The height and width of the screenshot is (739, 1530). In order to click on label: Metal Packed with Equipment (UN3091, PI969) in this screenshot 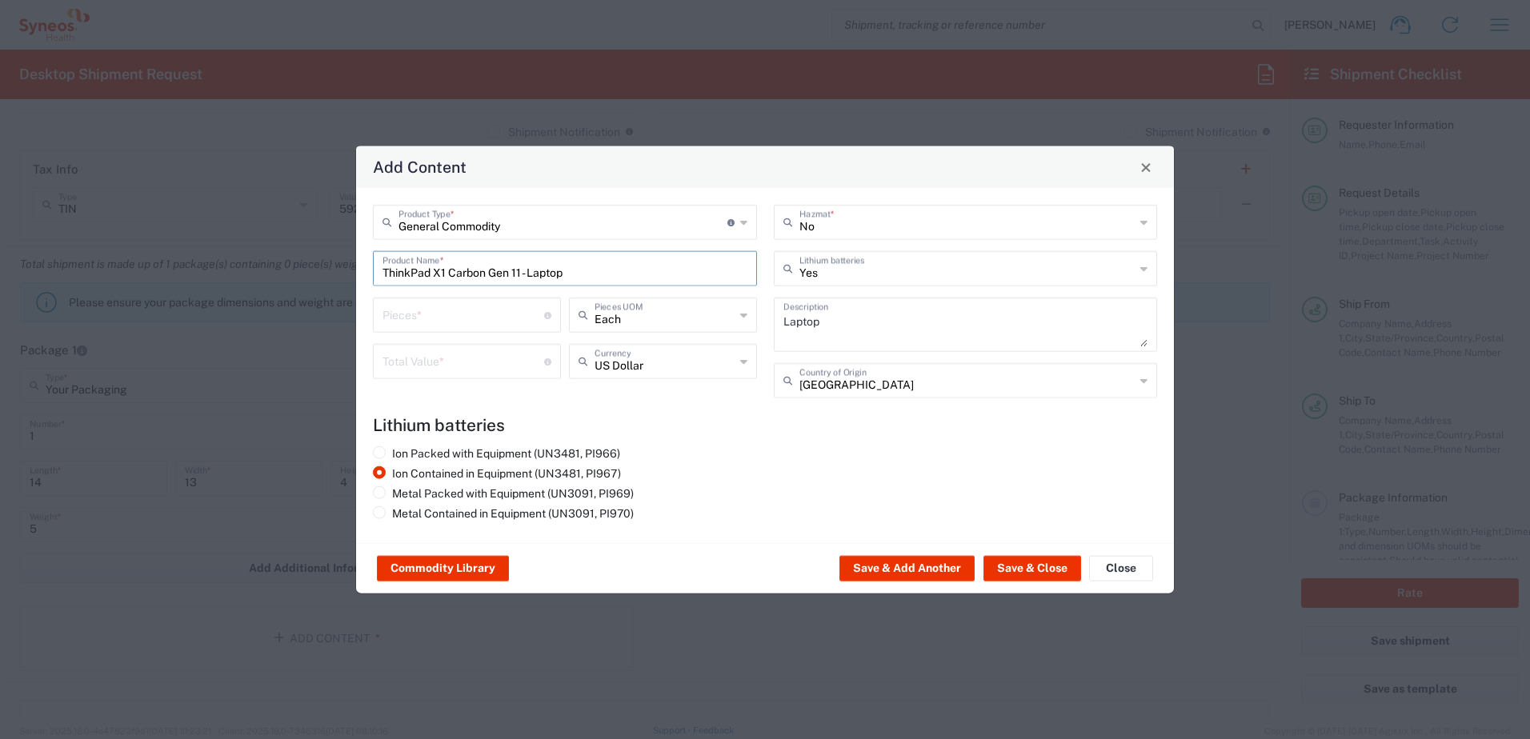, I will do `click(503, 494)`.